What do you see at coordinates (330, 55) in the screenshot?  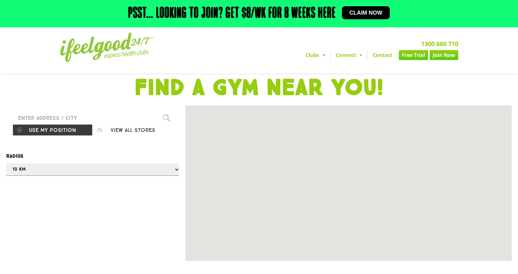 I see `nav: Menu` at bounding box center [330, 55].